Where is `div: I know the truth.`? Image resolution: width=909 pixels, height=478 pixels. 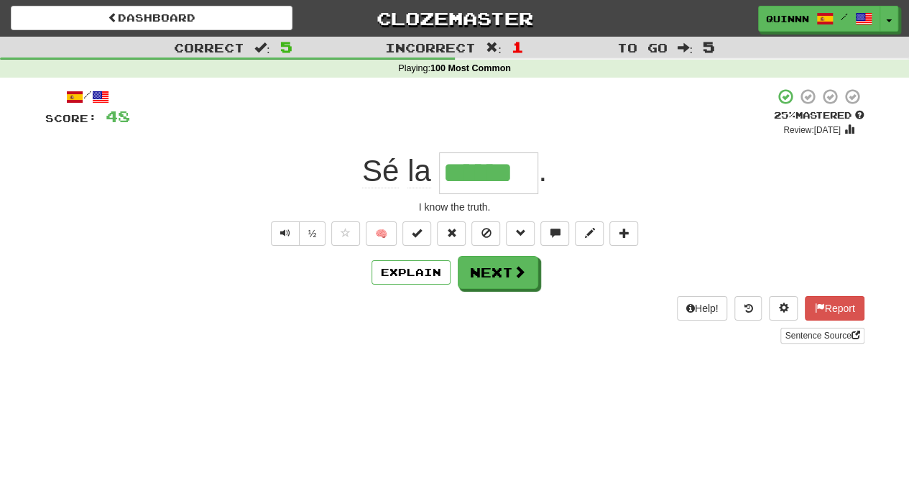 div: I know the truth. is located at coordinates (455, 207).